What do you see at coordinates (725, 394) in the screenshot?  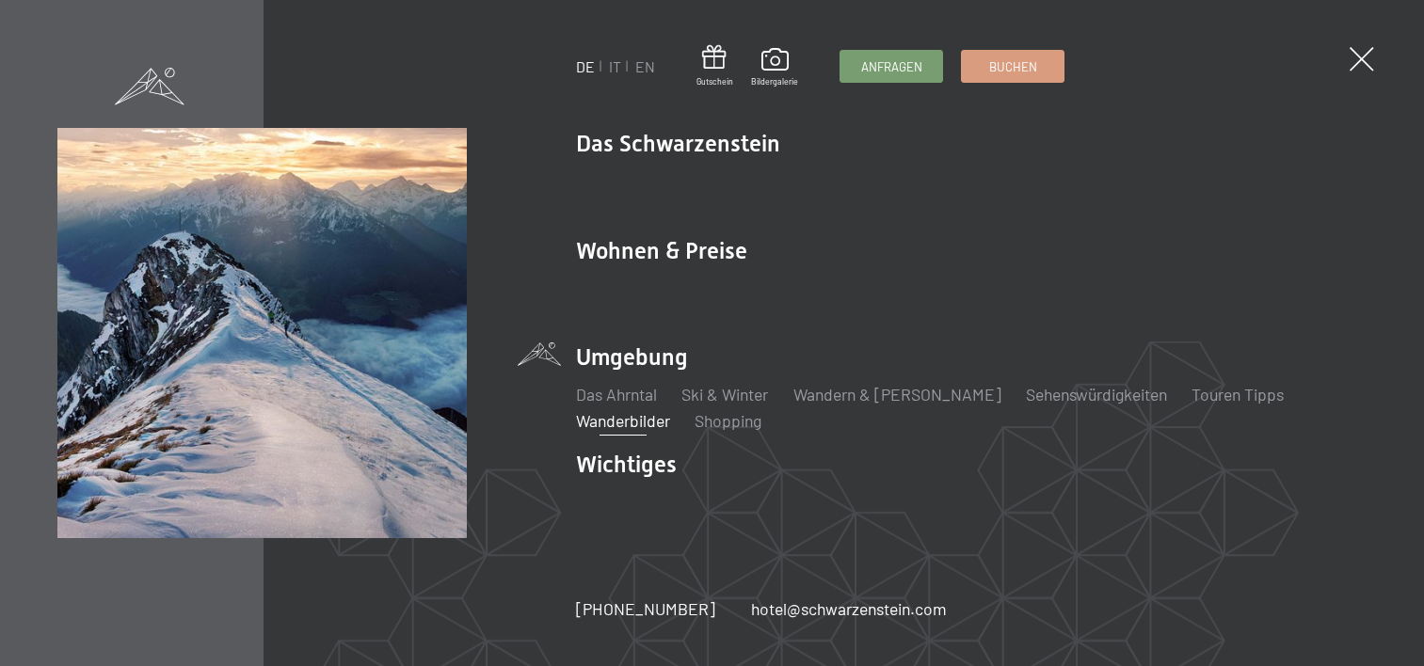 I see `a: Ski & Winter` at bounding box center [725, 394].